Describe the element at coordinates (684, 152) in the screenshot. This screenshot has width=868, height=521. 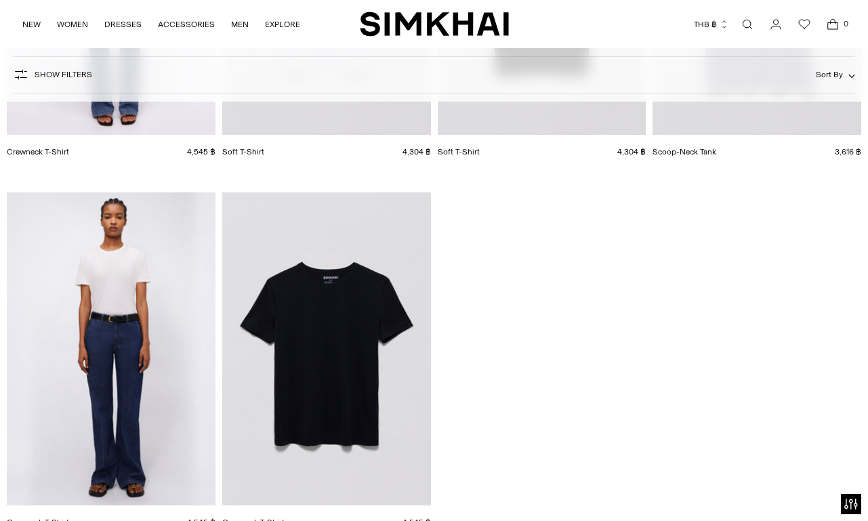
I see `a: Scoop-Neck Tank` at that location.